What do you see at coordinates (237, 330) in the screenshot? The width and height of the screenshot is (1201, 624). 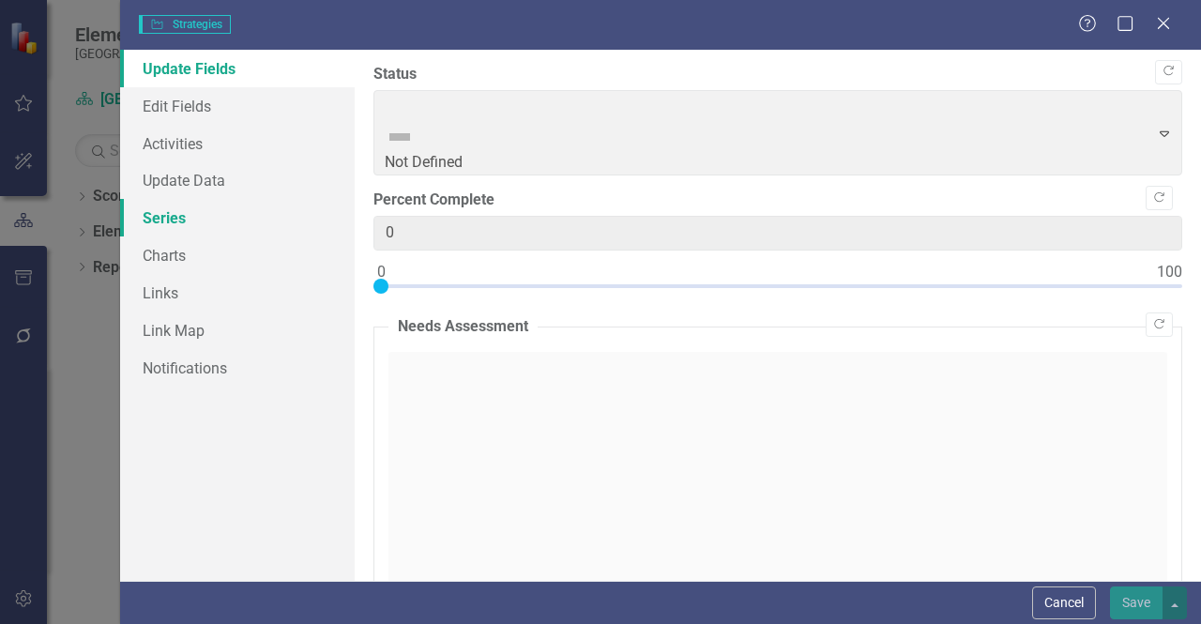 I see `a: Link Map` at bounding box center [237, 330].